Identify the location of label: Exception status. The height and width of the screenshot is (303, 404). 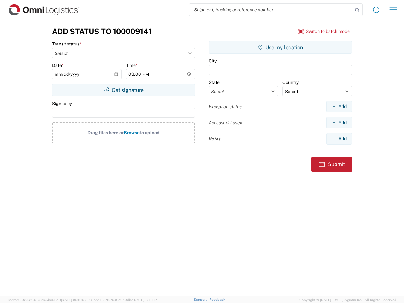
(225, 107).